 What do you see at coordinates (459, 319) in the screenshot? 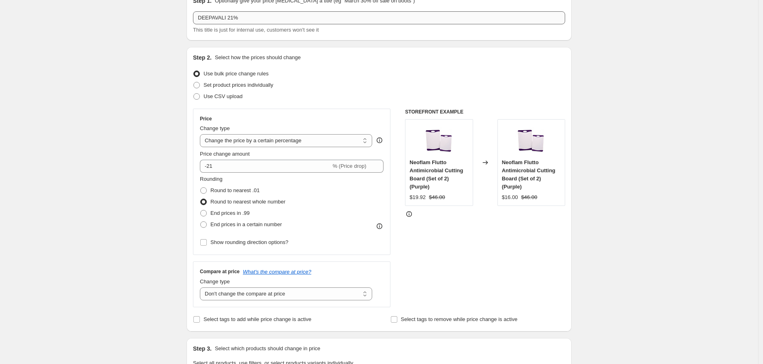
I see `span: Select tags to remove while price change is active` at bounding box center [459, 319].